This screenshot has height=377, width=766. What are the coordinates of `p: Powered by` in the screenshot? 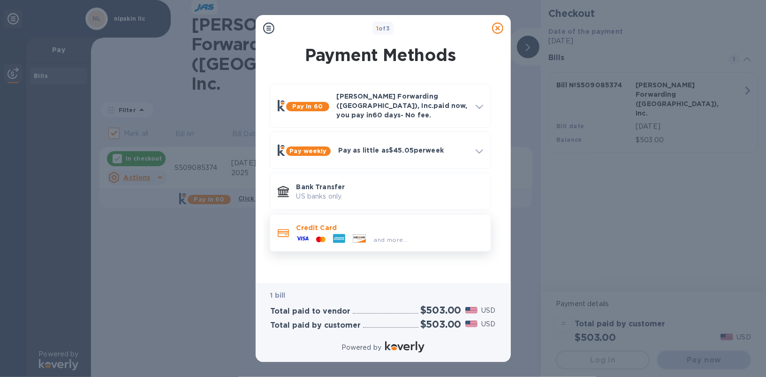 It's located at (361, 347).